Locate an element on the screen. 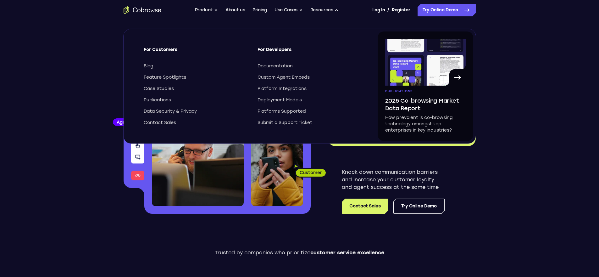 Image resolution: width=599 pixels, height=277 pixels. span: 2025 Co-browsing Market Data Report is located at coordinates (426, 104).